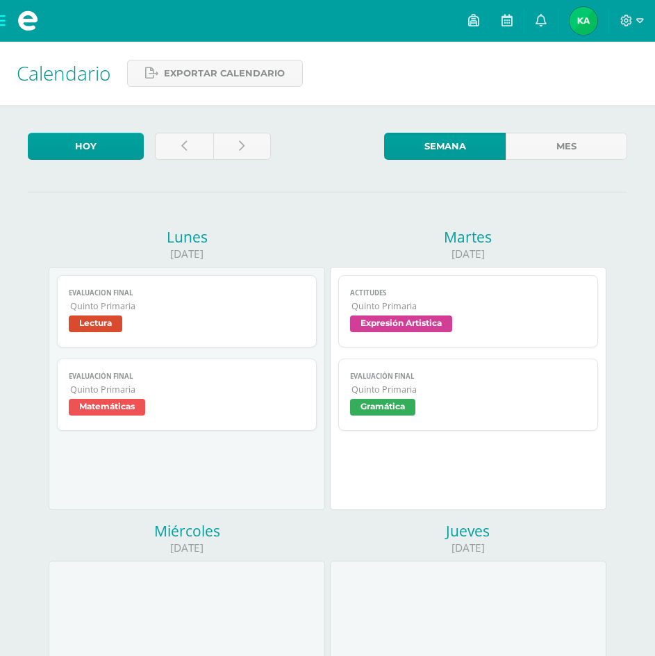 The image size is (655, 656). I want to click on a: Evaluacion FinalQuinto PrimariaLectura, so click(187, 311).